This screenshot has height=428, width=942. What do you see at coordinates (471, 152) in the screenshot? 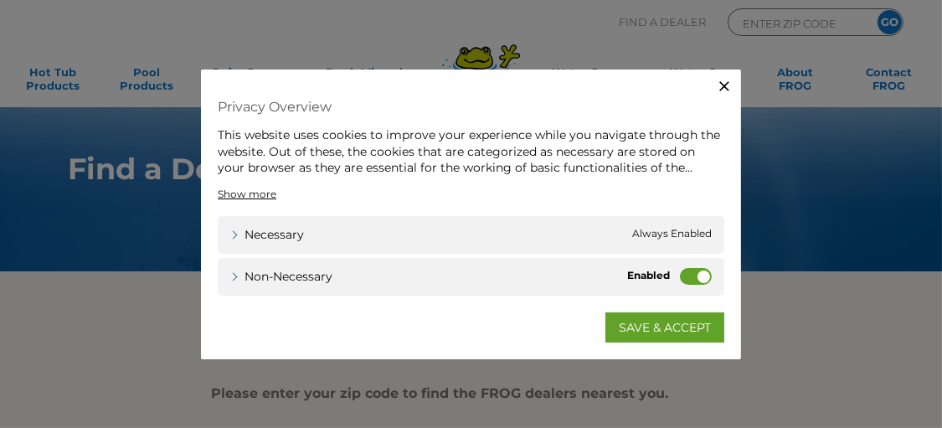
I see `div: This website uses cookies to improve your experience while you navigate through the website. Out ...` at bounding box center [471, 152].